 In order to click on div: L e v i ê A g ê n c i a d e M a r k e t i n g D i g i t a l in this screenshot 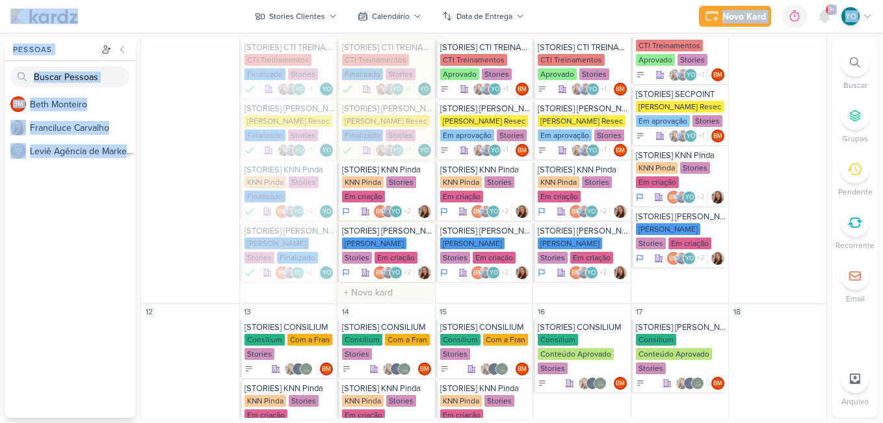, I will do `click(83, 151)`.